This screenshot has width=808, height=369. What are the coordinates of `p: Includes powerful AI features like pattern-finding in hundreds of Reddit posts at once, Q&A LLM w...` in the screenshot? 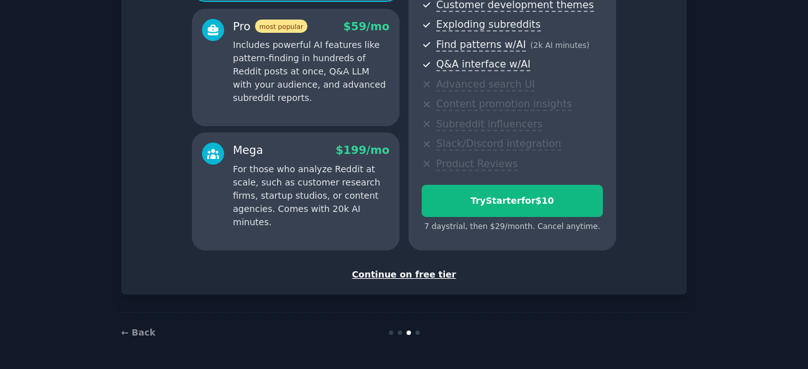 It's located at (311, 71).